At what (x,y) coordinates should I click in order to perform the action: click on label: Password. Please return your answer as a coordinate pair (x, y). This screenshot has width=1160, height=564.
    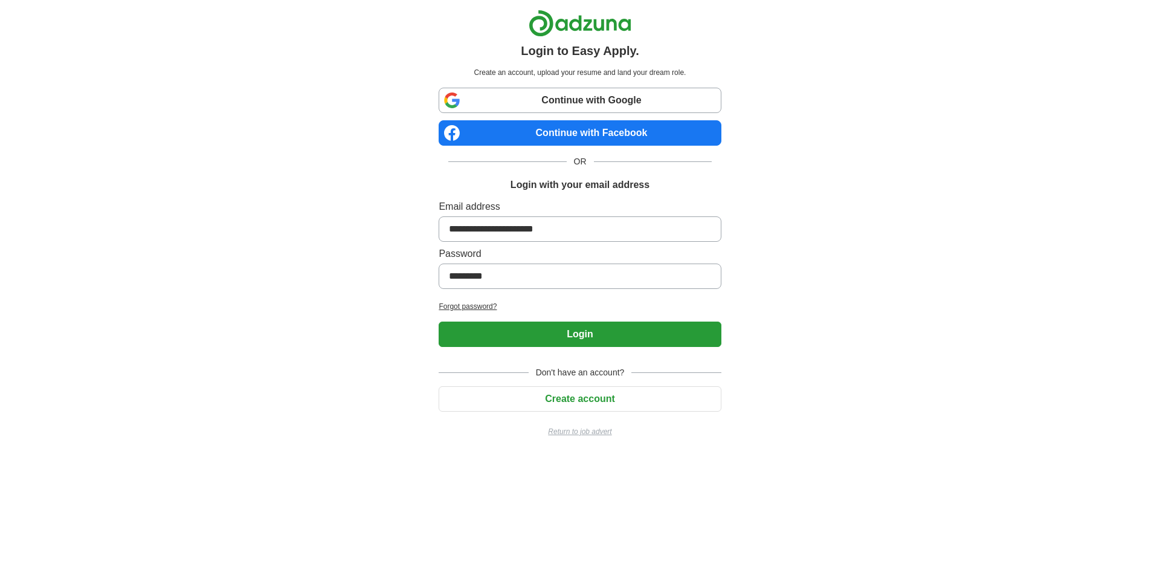
    Looking at the image, I should click on (579, 254).